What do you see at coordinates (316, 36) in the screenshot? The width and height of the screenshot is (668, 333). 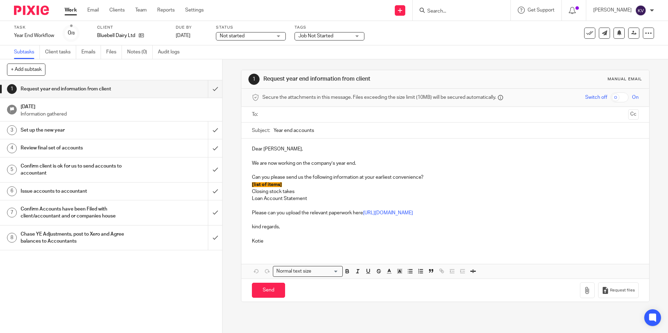 I see `span: Job Not Started` at bounding box center [316, 36].